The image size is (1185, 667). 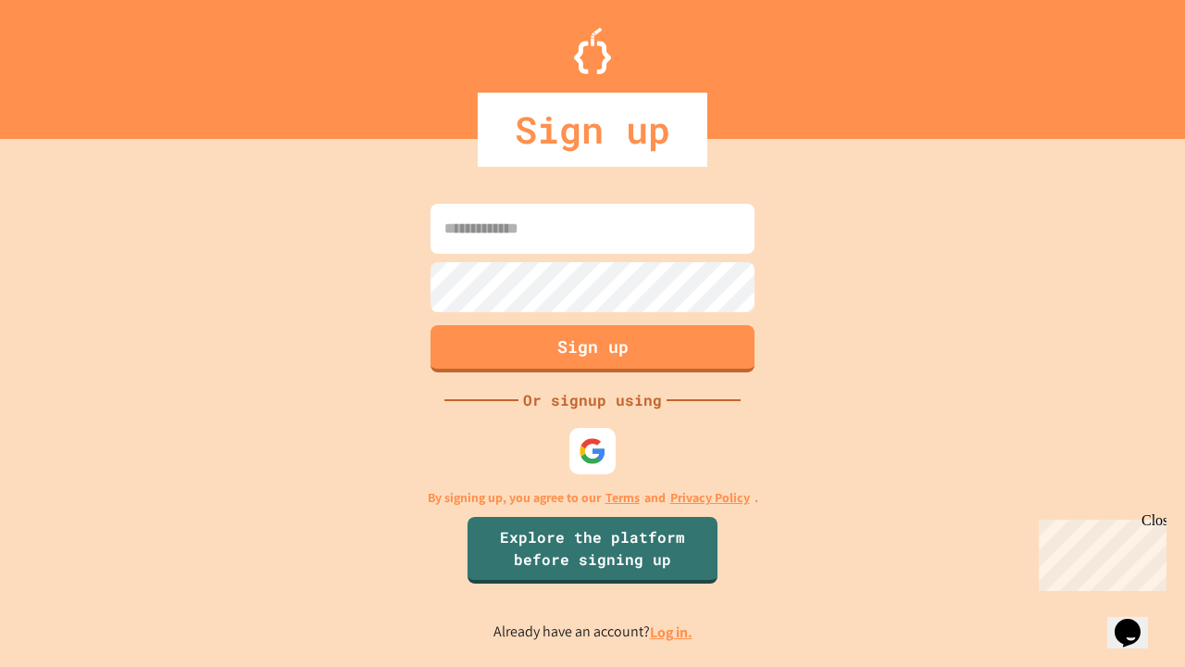 I want to click on img: Logo.svg, so click(x=593, y=51).